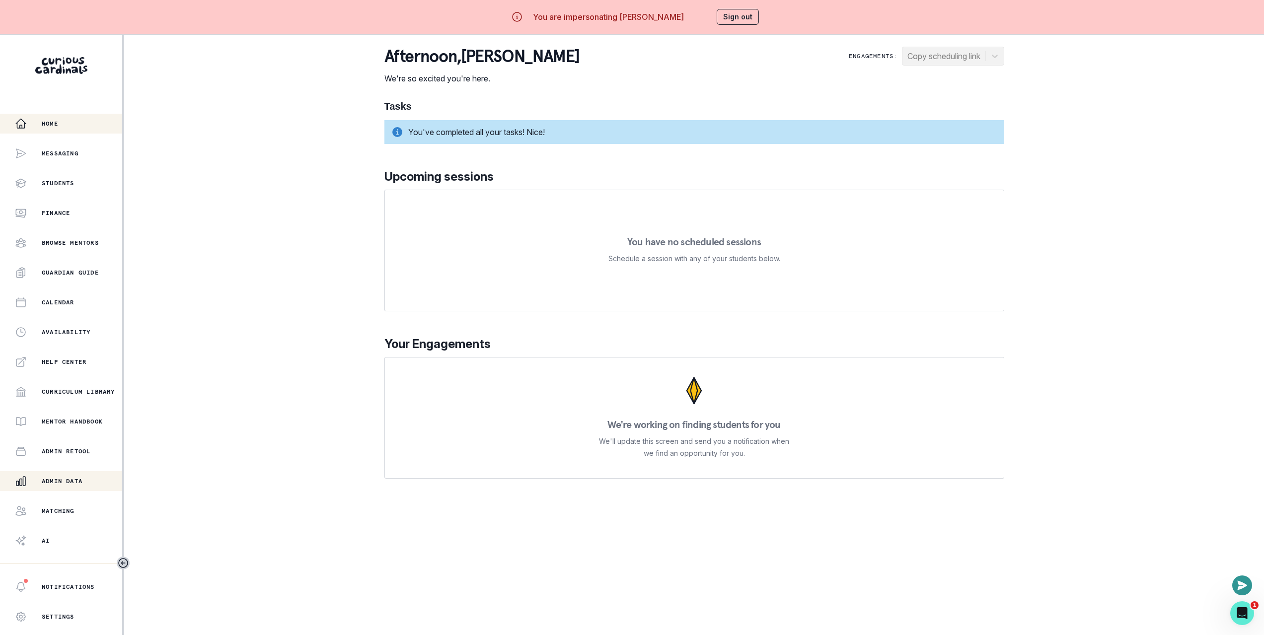 This screenshot has width=1264, height=635. What do you see at coordinates (56, 213) in the screenshot?
I see `p: Finance` at bounding box center [56, 213].